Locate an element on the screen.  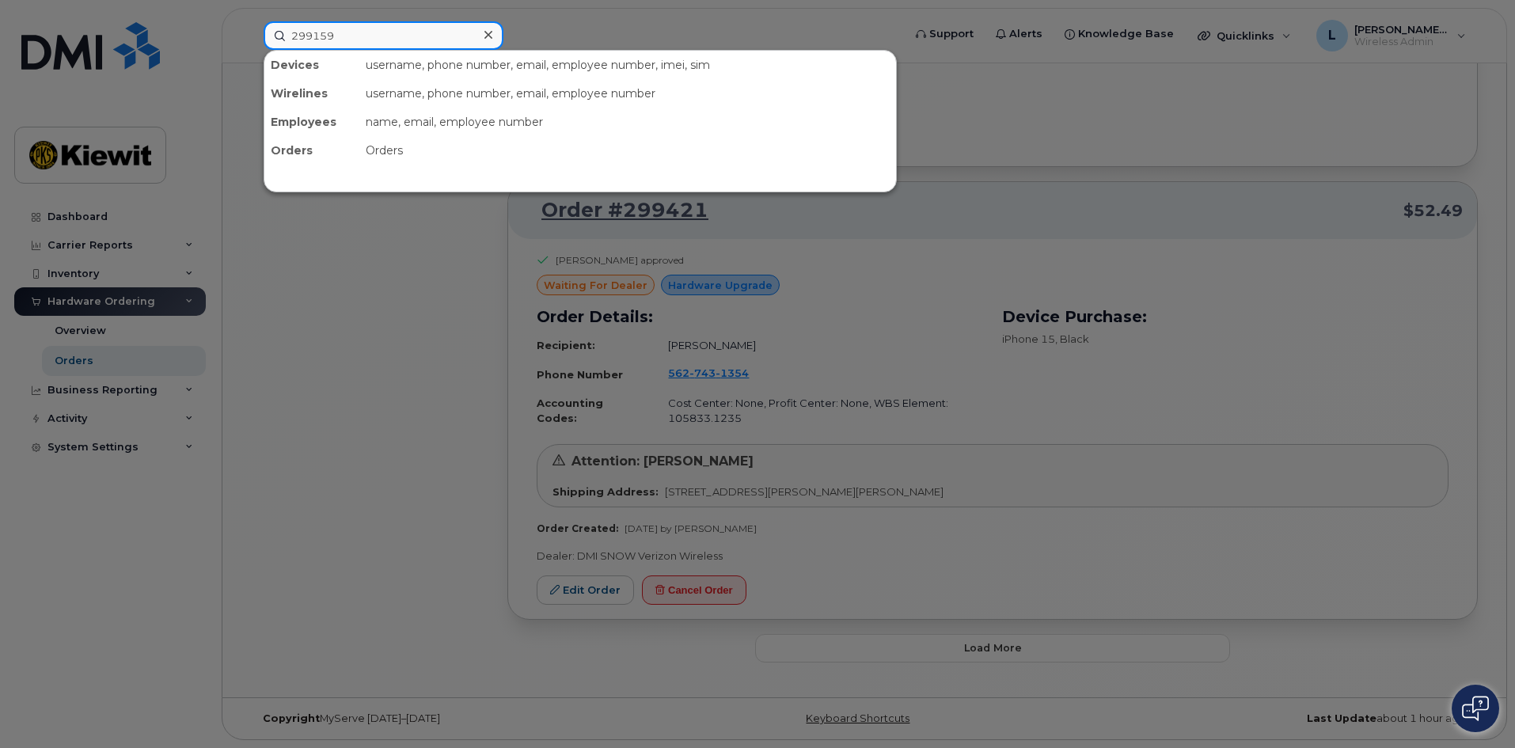
div: username, phone number, email, employee number, imei, sim is located at coordinates (628, 65).